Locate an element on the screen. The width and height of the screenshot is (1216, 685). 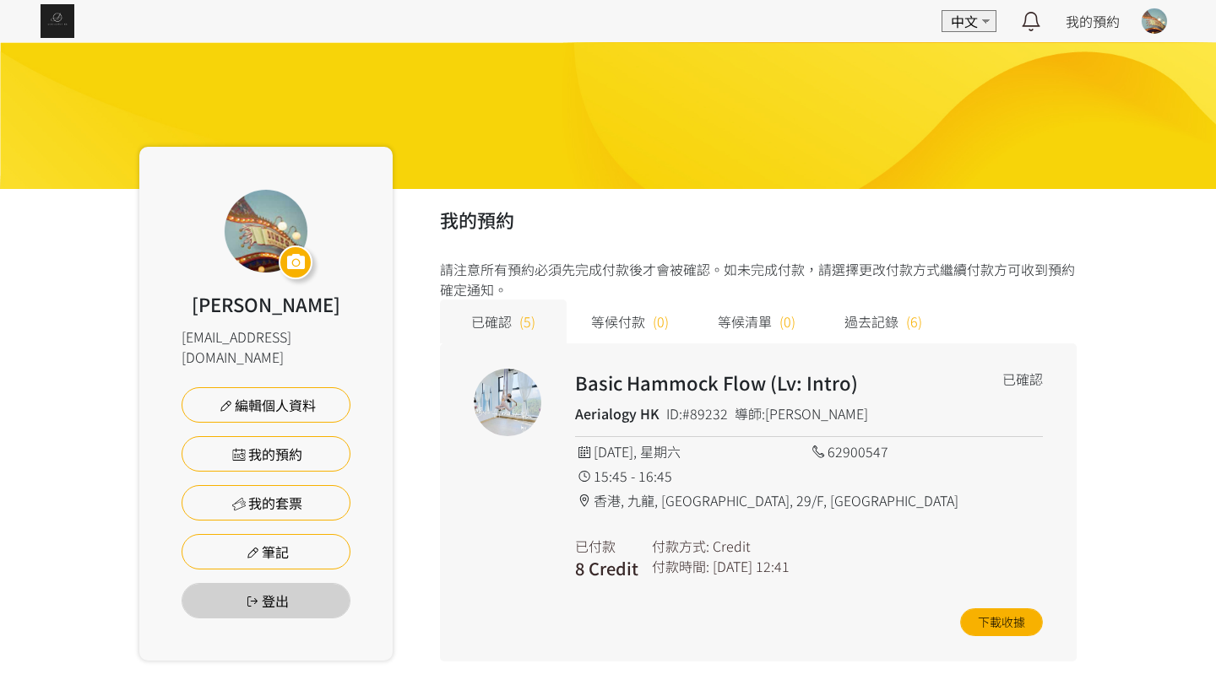
span: 已確認 is located at coordinates (491, 322).